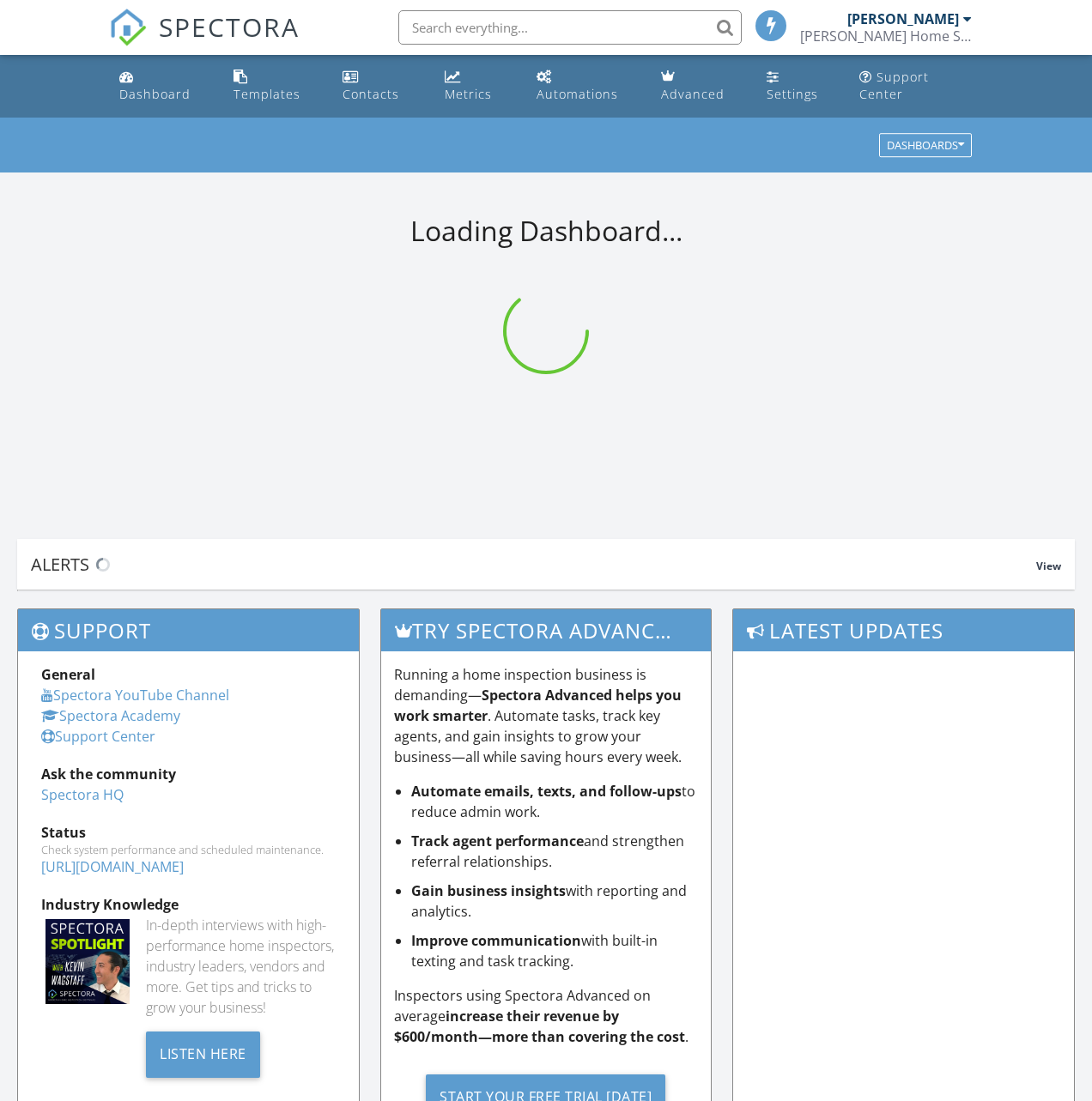  What do you see at coordinates (700, 85) in the screenshot?
I see `a: Advanced` at bounding box center [700, 85].